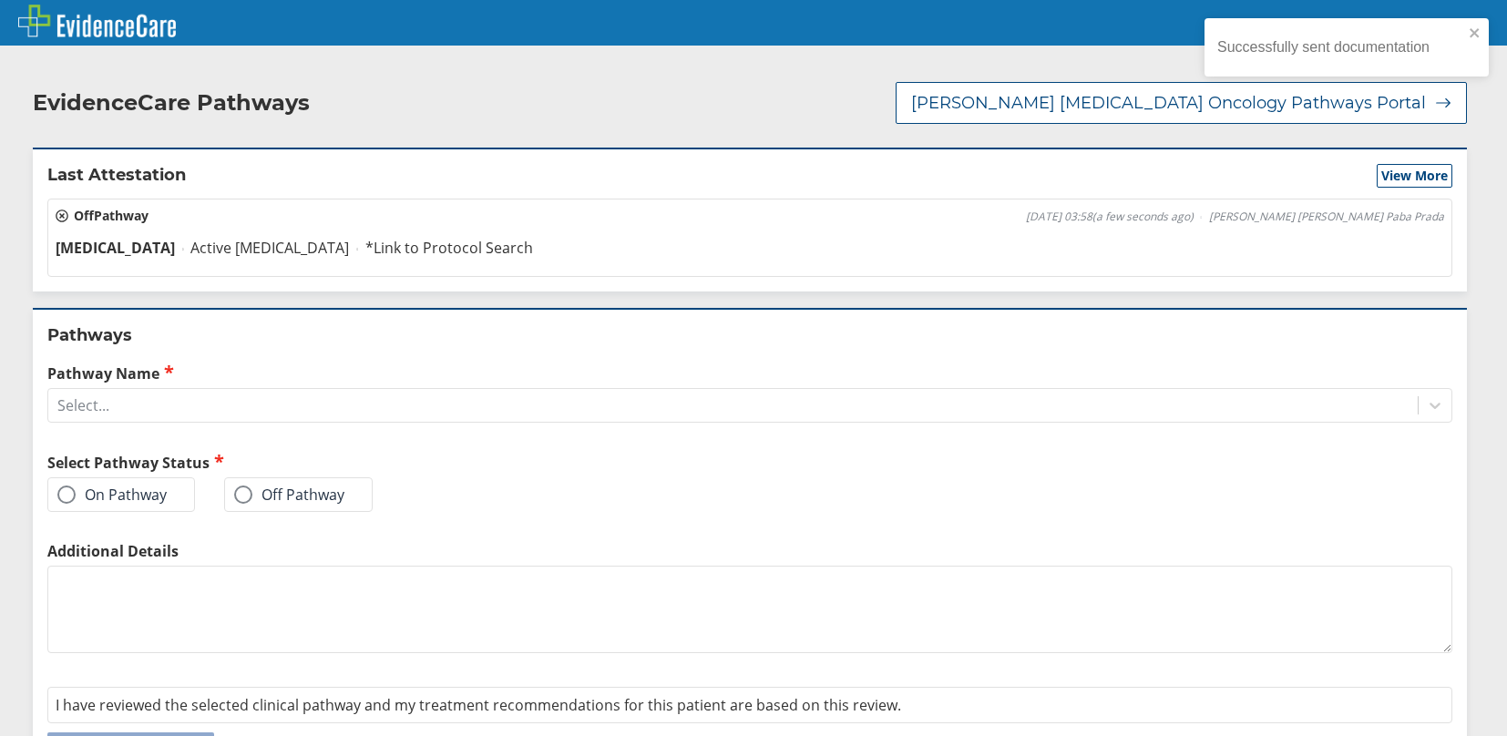  I want to click on label: Off Pathway, so click(289, 495).